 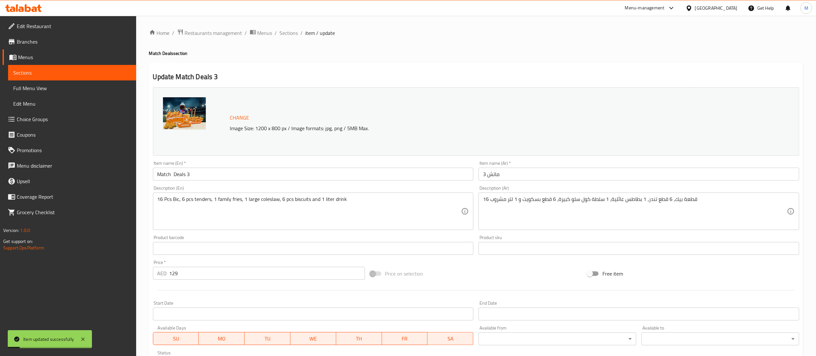 I want to click on span: Get support on:, so click(x=18, y=241).